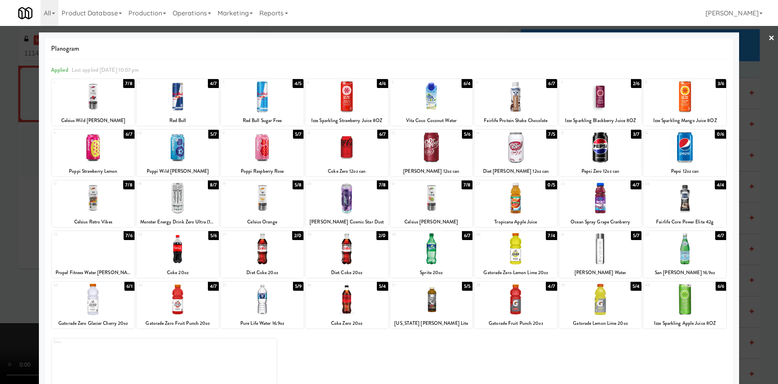  Describe the element at coordinates (685, 222) in the screenshot. I see `div: Fairlife Core Power Elite 42g` at that location.